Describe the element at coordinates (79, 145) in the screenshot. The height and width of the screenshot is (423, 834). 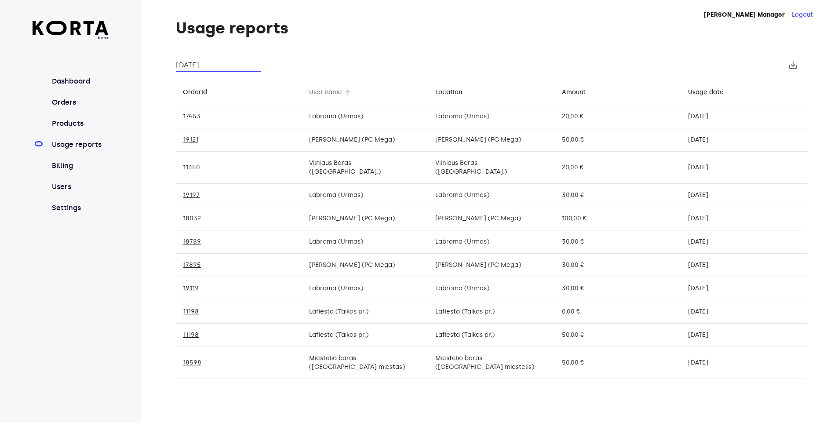
I see `a: Usage reports` at that location.